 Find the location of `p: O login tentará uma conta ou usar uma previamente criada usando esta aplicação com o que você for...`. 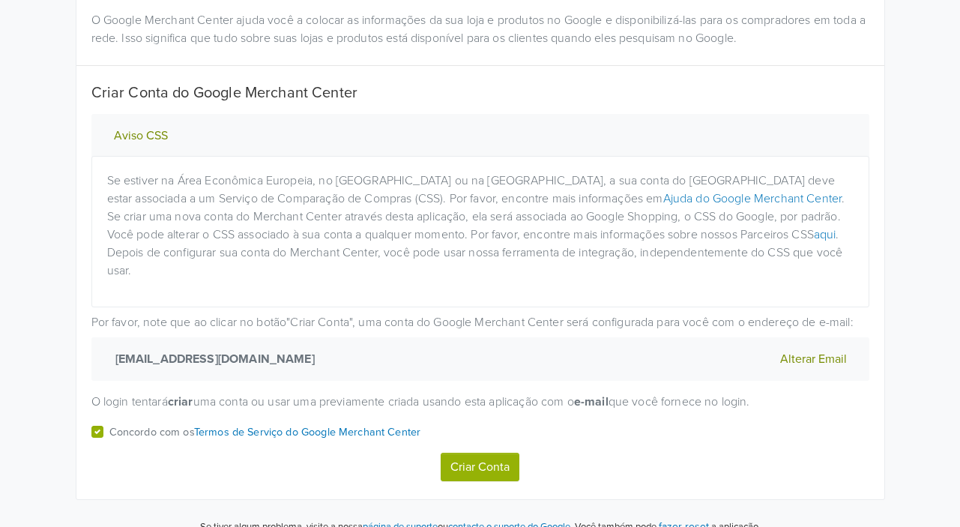

p: O login tentará uma conta ou usar uma previamente criada usando esta aplicação com o que você for... is located at coordinates (480, 402).